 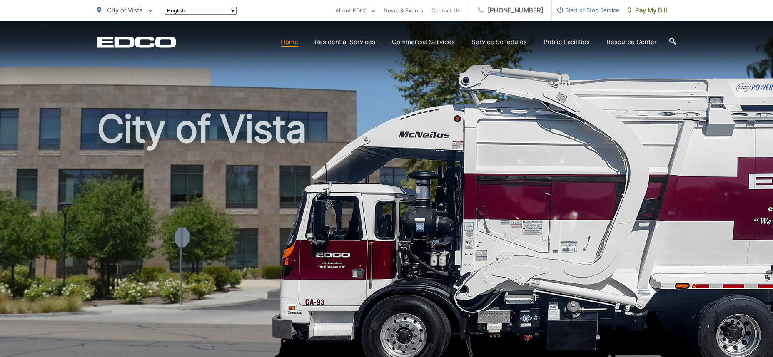 What do you see at coordinates (345, 42) in the screenshot?
I see `a: Residential Services` at bounding box center [345, 42].